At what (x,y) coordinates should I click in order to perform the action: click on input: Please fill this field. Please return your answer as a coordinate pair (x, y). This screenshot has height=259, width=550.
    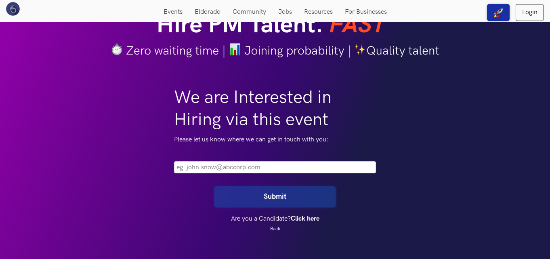
    Looking at the image, I should click on (275, 167).